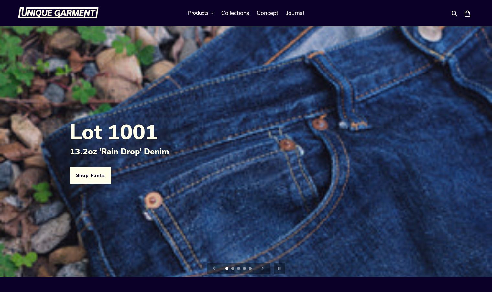 Image resolution: width=492 pixels, height=292 pixels. What do you see at coordinates (233, 269) in the screenshot?
I see `a: Load slide 2` at bounding box center [233, 269].